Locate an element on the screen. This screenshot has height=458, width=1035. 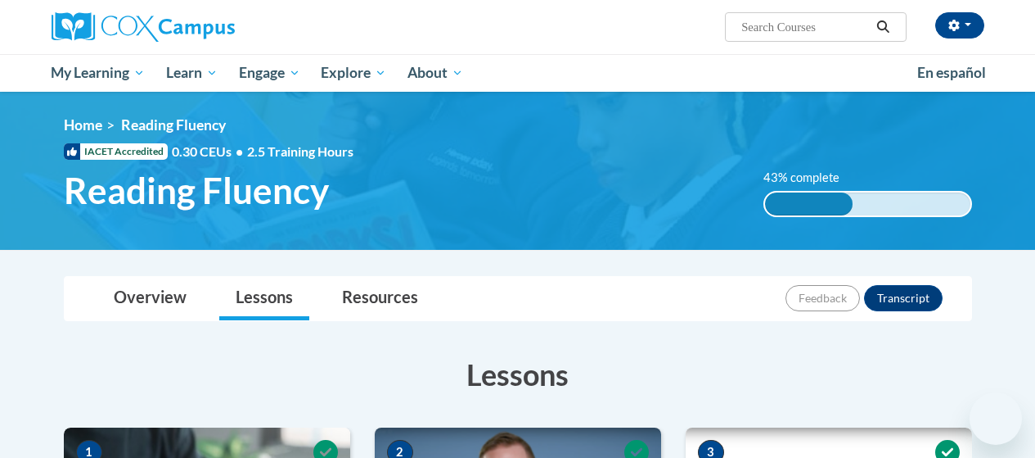
span: About is located at coordinates (435, 73).